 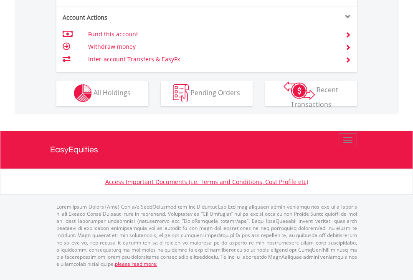 What do you see at coordinates (102, 93) in the screenshot?
I see `button: All Holdings` at bounding box center [102, 93].